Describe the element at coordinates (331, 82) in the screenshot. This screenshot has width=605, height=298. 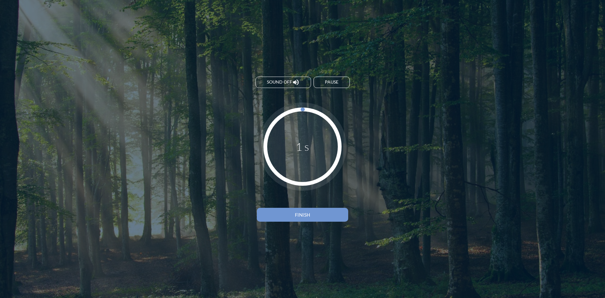
I see `button: Pause` at that location.